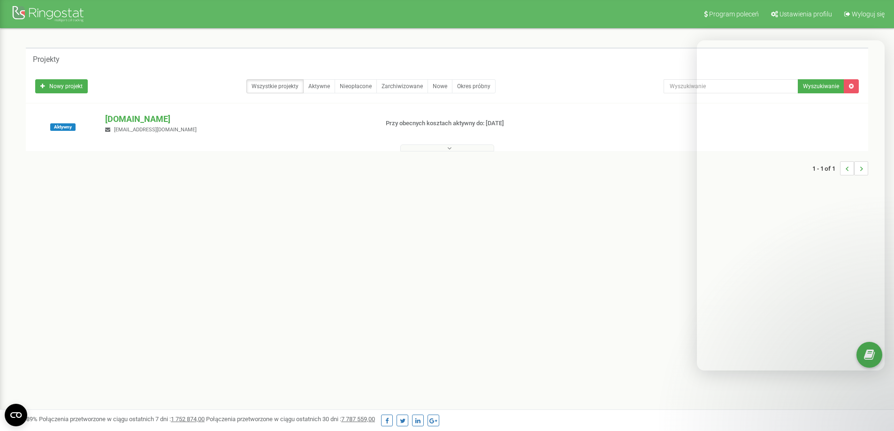  I want to click on span: Wyloguj się, so click(868, 14).